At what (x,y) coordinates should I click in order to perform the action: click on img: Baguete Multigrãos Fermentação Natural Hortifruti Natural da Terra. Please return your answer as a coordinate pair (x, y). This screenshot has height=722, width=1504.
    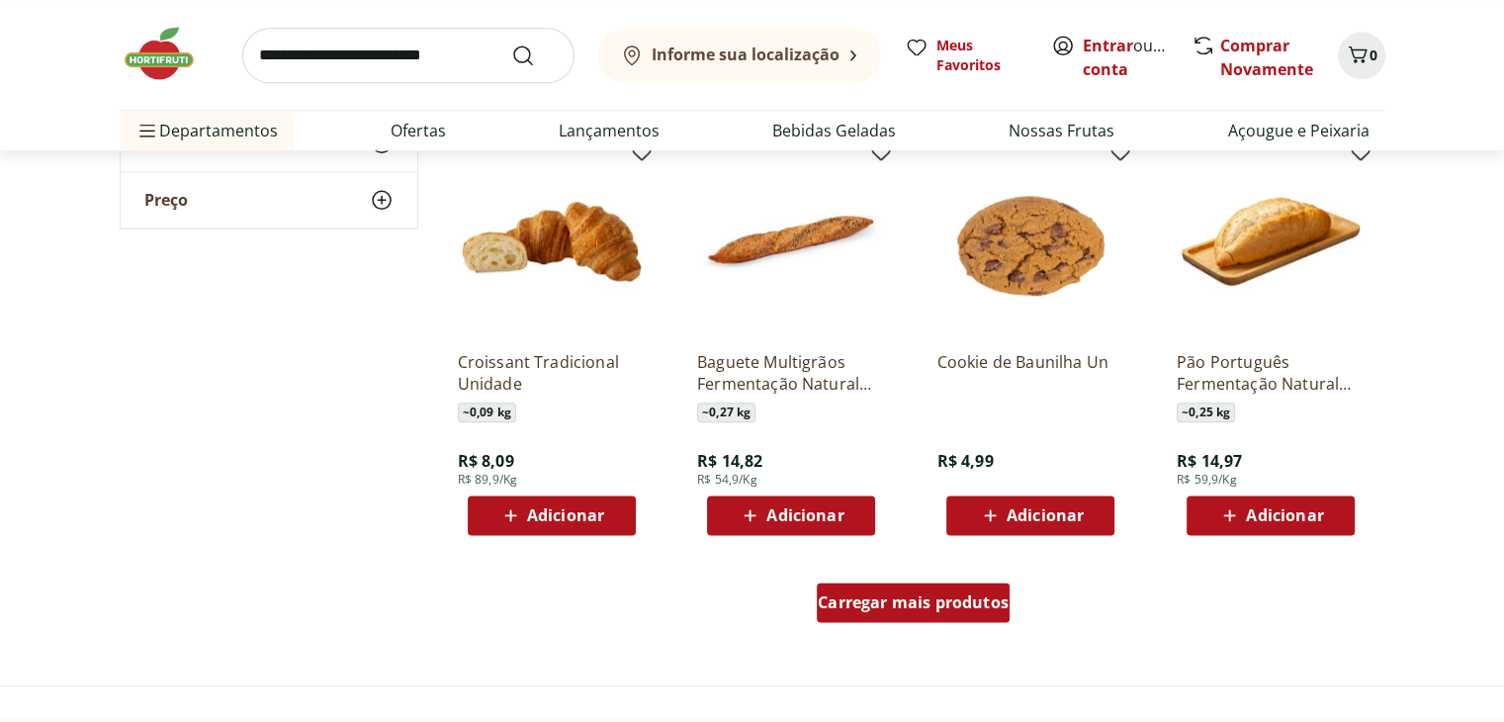
    Looking at the image, I should click on (791, 241).